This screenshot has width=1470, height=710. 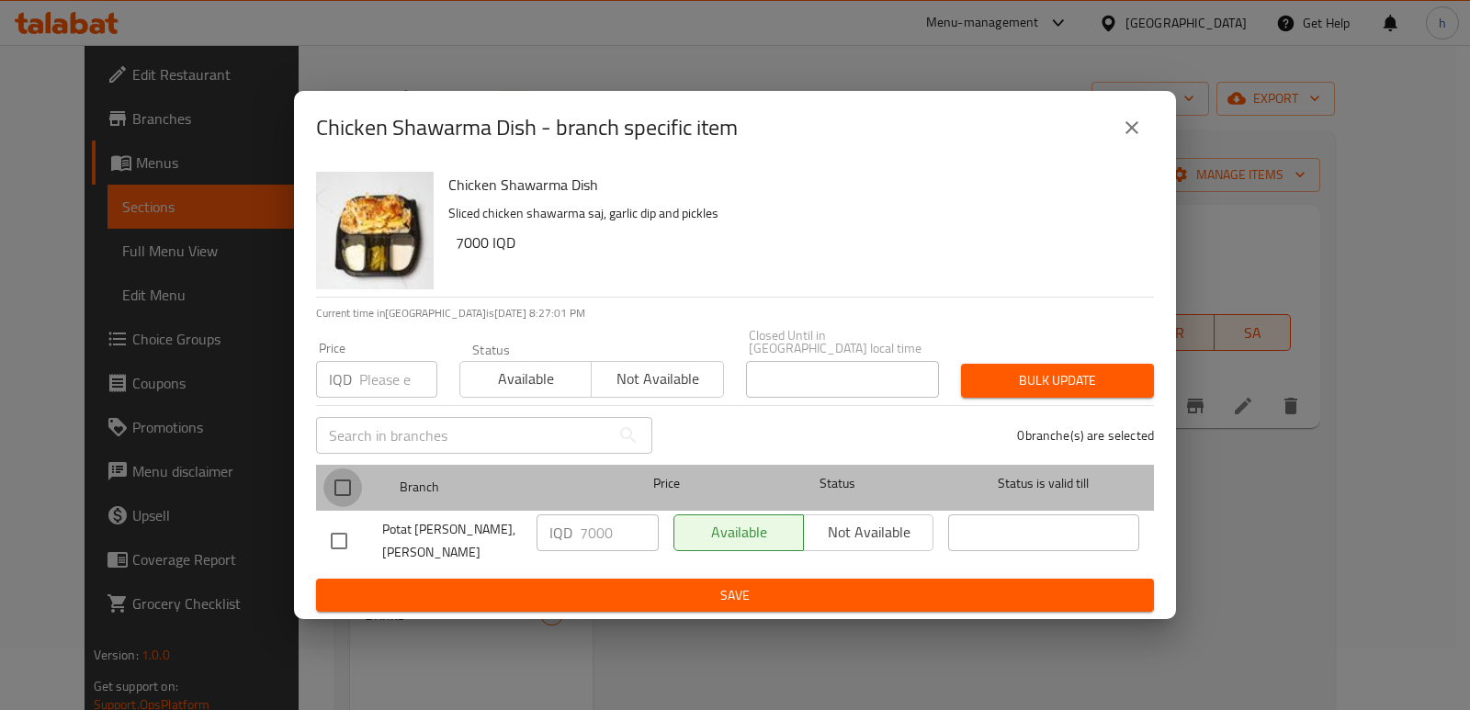 What do you see at coordinates (838, 483) in the screenshot?
I see `span: Status` at bounding box center [838, 483].